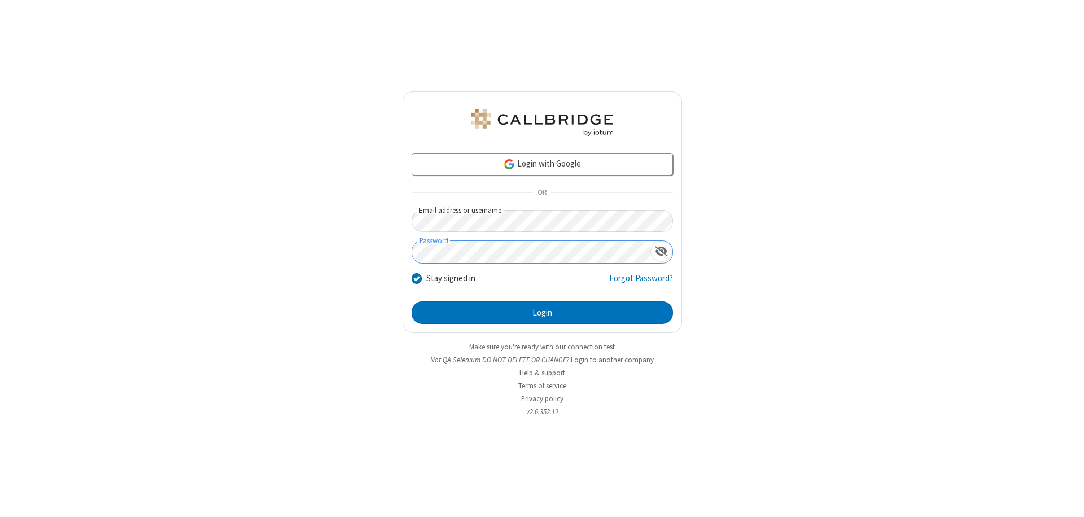 The width and height of the screenshot is (1084, 517). What do you see at coordinates (542, 360) in the screenshot?
I see `li: Not QA Selenium DO NOT DELETE OR CHANGE?` at bounding box center [542, 360].